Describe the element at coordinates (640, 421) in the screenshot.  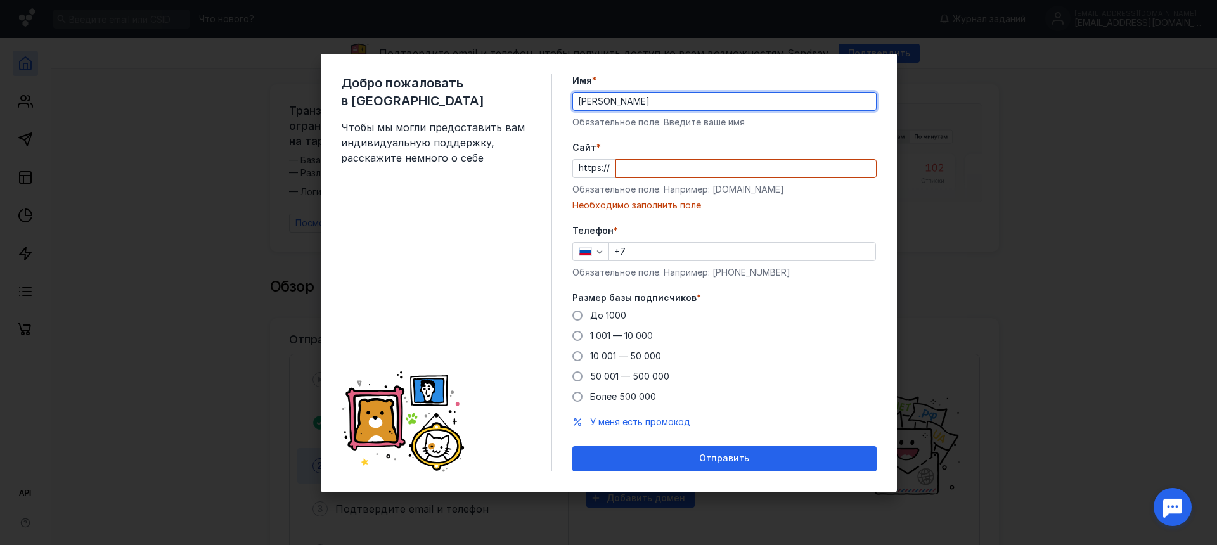
I see `span: У меня есть промокод` at that location.